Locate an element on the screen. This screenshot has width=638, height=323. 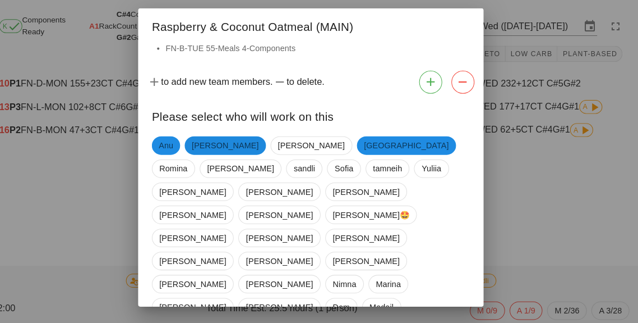
span: Sofia is located at coordinates (351, 172).